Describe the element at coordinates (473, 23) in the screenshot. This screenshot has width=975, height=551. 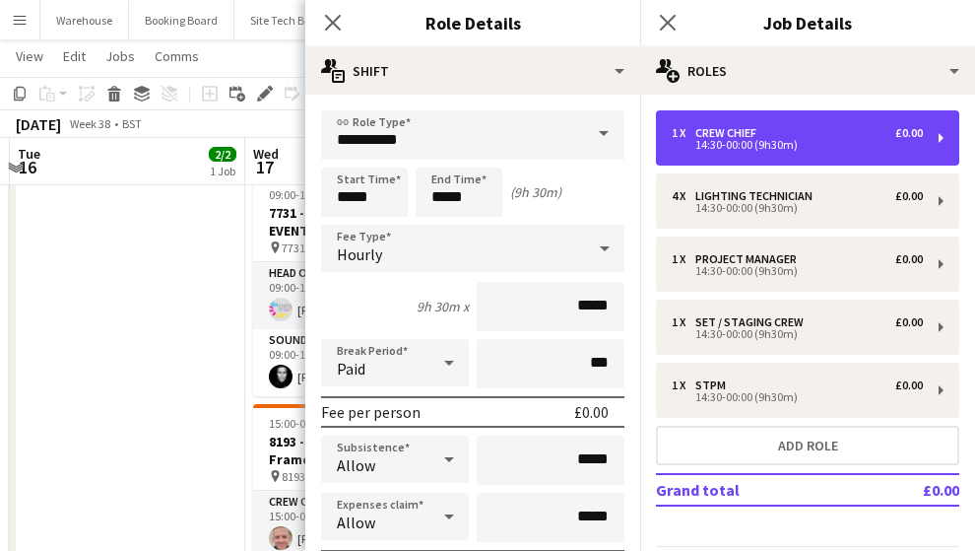
I see `h3: Role Details` at that location.